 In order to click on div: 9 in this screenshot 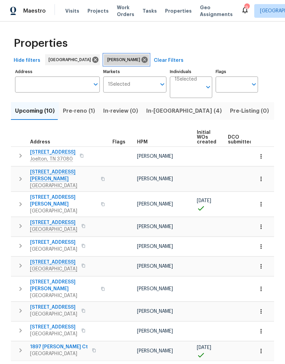, I will do `click(246, 8)`.